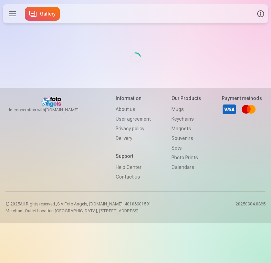 The image size is (271, 263). What do you see at coordinates (133, 177) in the screenshot?
I see `a: Contact us` at bounding box center [133, 177].